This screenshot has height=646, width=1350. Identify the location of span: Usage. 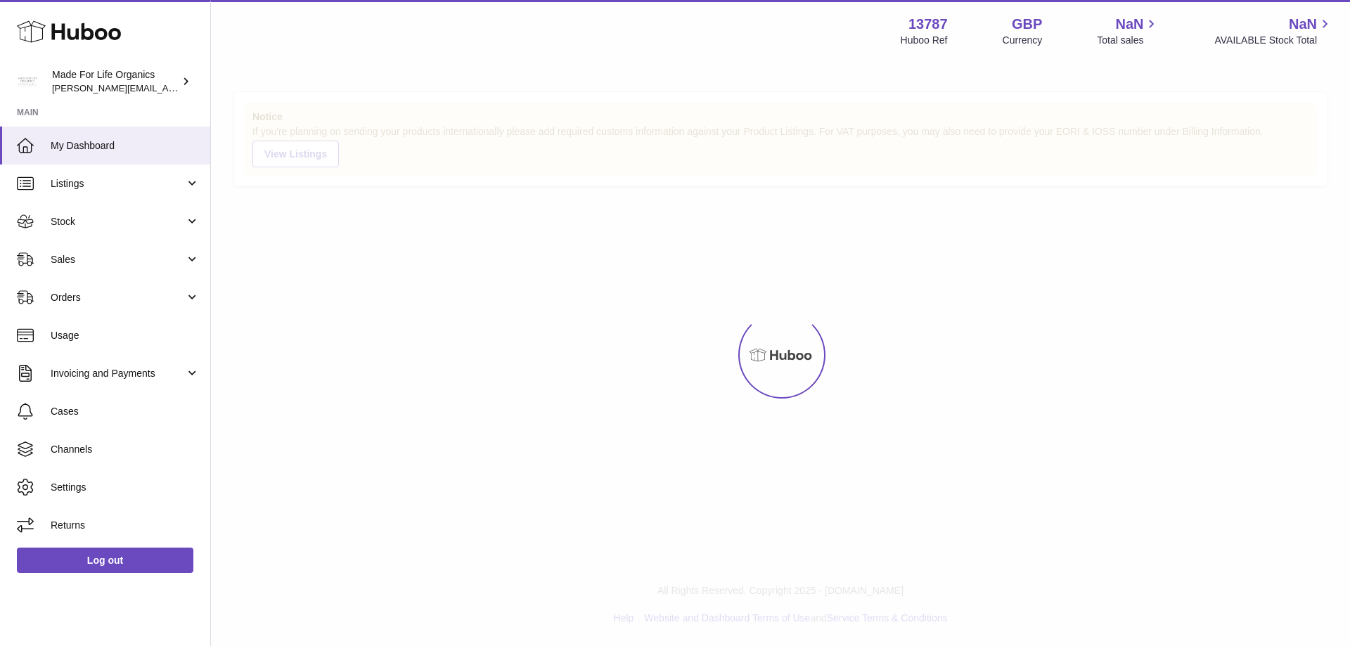
(125, 335).